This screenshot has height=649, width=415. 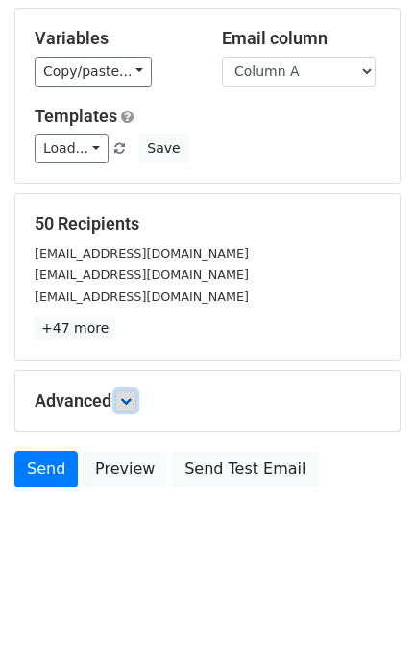 What do you see at coordinates (125, 469) in the screenshot?
I see `a: Preview` at bounding box center [125, 469].